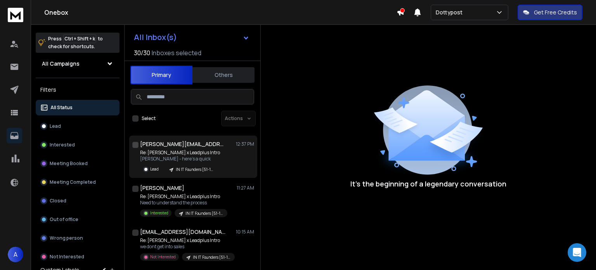 This screenshot has height=270, width=596. Describe the element at coordinates (78, 238) in the screenshot. I see `button: Wrong person` at that location.